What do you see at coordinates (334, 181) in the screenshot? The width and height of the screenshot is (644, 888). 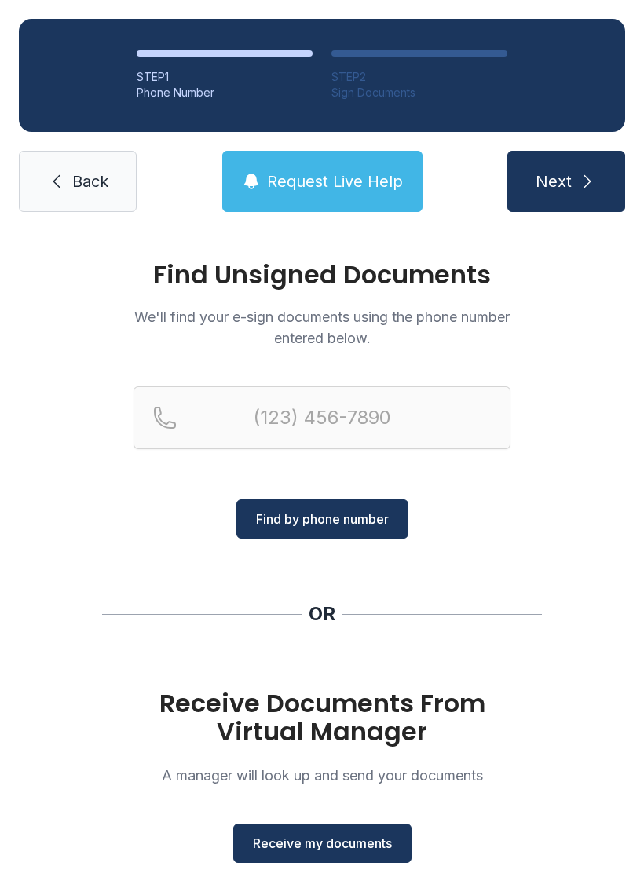 I see `span: Request Live Help` at bounding box center [334, 181].